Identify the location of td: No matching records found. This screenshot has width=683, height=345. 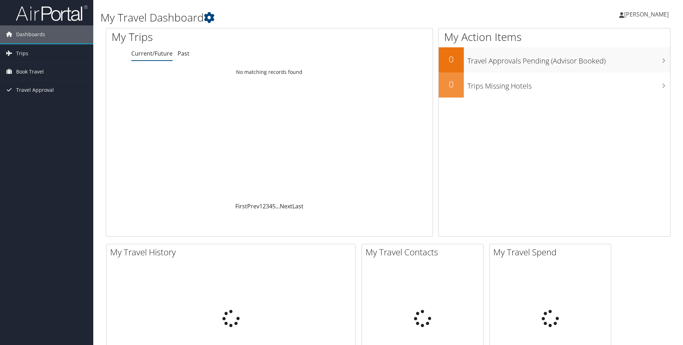
(269, 72).